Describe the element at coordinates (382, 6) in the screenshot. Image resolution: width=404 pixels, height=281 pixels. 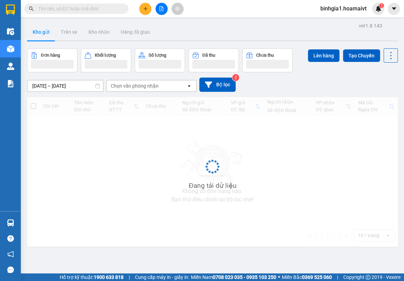
I see `span: 1` at that location.